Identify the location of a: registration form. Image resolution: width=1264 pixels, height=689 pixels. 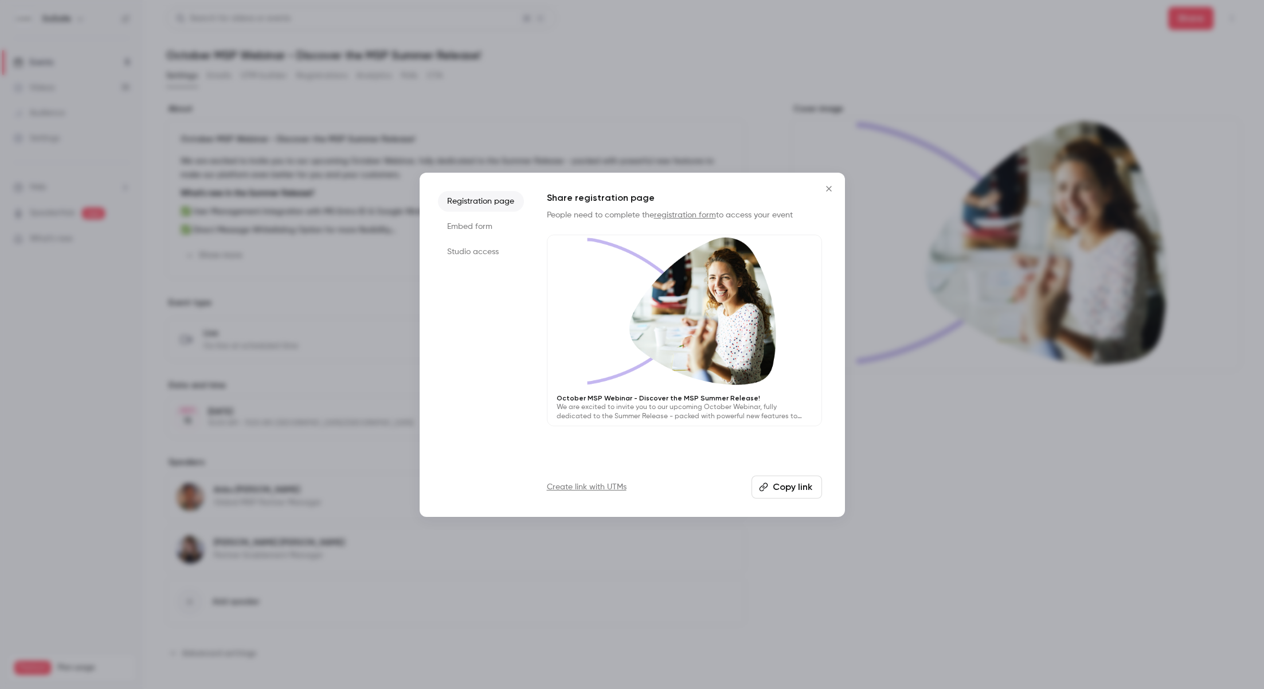
(685, 215).